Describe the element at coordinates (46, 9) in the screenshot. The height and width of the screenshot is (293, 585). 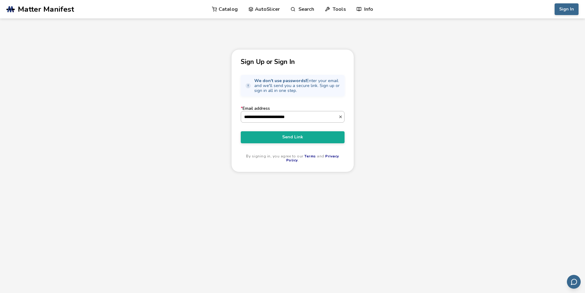
I see `span: Matter Manifest` at that location.